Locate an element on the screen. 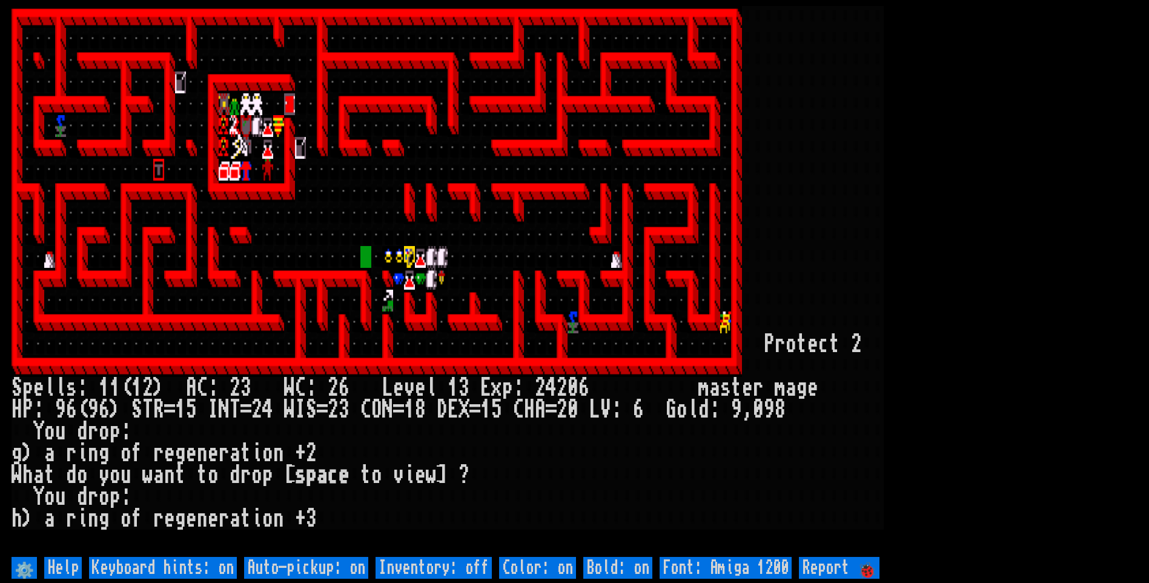  div: R is located at coordinates (159, 410).